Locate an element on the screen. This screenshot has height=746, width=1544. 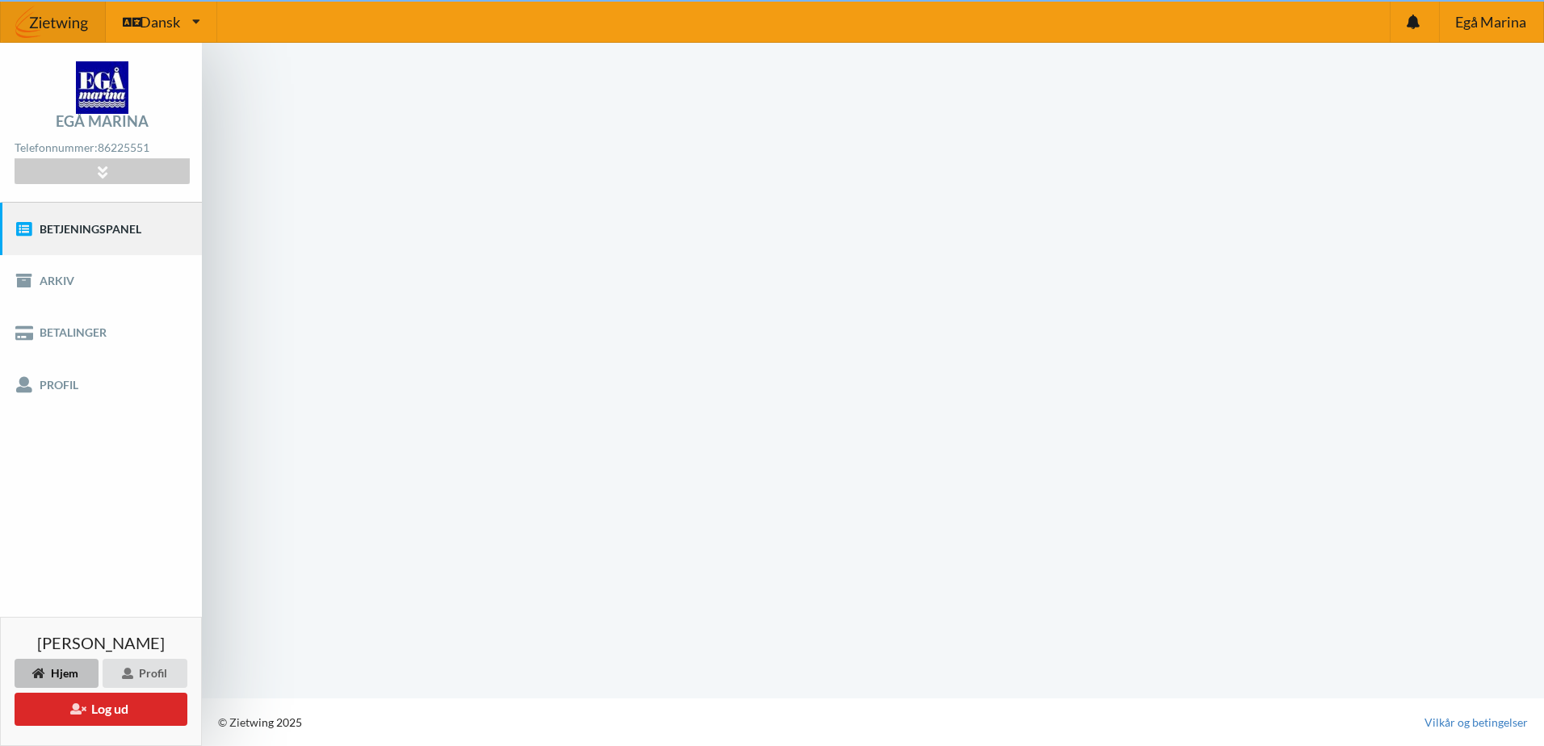
div: Telefonnummer: is located at coordinates (102, 148).